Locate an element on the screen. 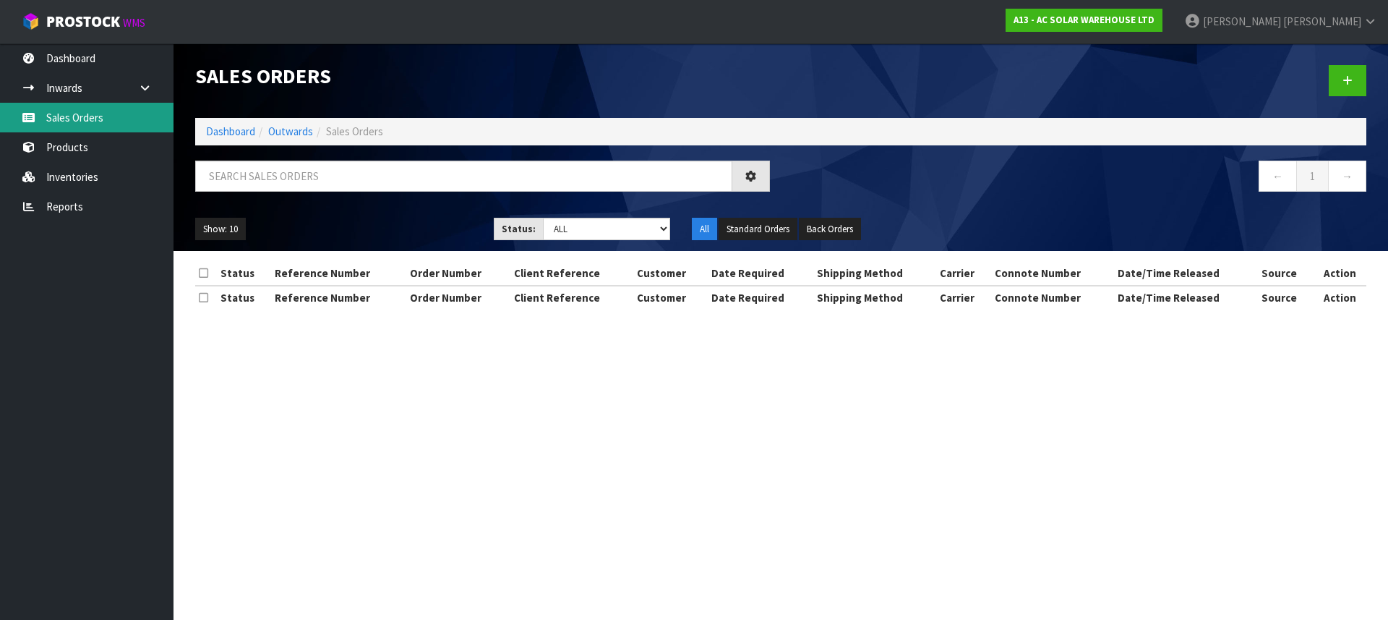 Image resolution: width=1388 pixels, height=620 pixels. a: Dashboard is located at coordinates (231, 131).